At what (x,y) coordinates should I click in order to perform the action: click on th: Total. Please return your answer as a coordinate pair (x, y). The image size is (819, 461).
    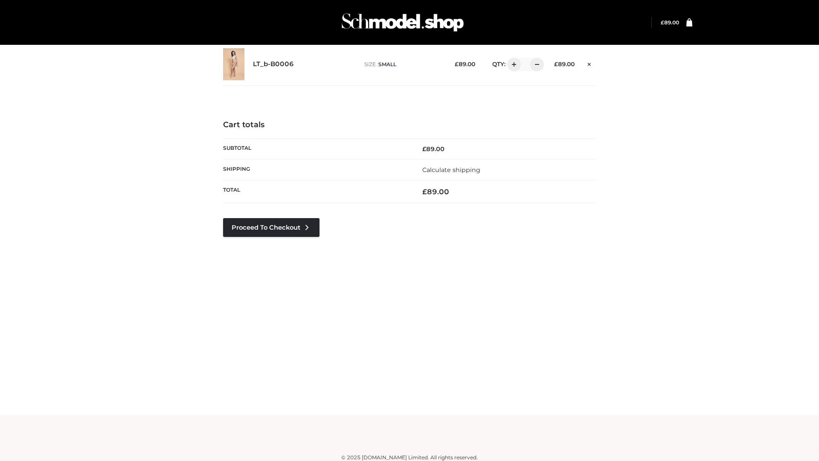
    Looking at the image, I should click on (316, 192).